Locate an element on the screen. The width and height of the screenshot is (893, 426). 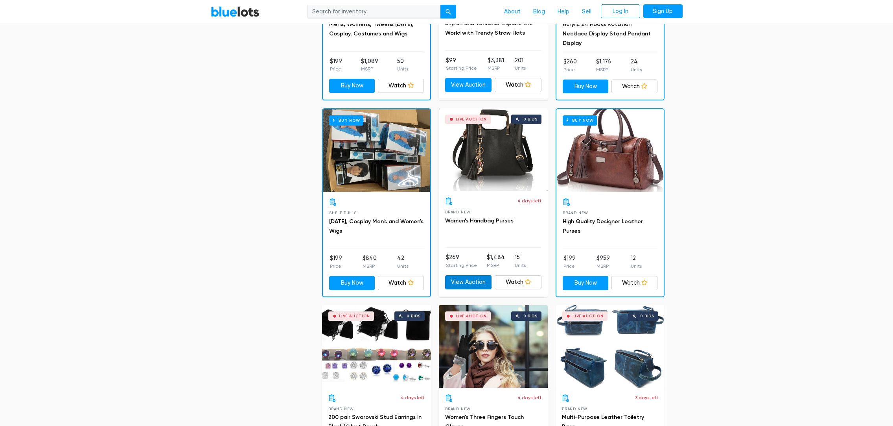
p: 3 days left is located at coordinates (647, 397).